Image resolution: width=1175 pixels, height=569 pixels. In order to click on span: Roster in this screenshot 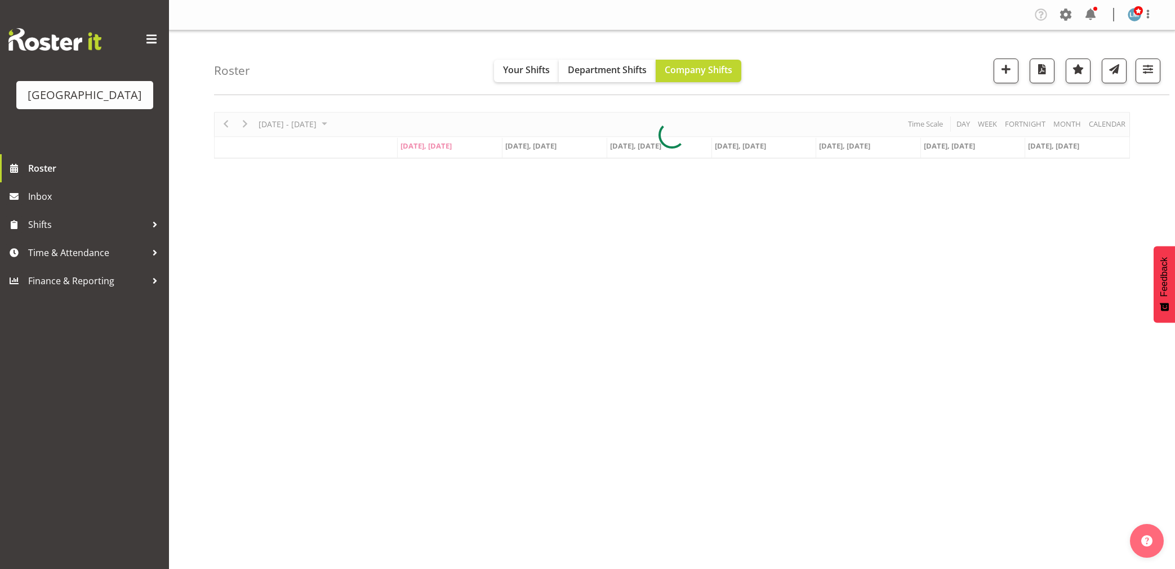, I will do `click(96, 168)`.